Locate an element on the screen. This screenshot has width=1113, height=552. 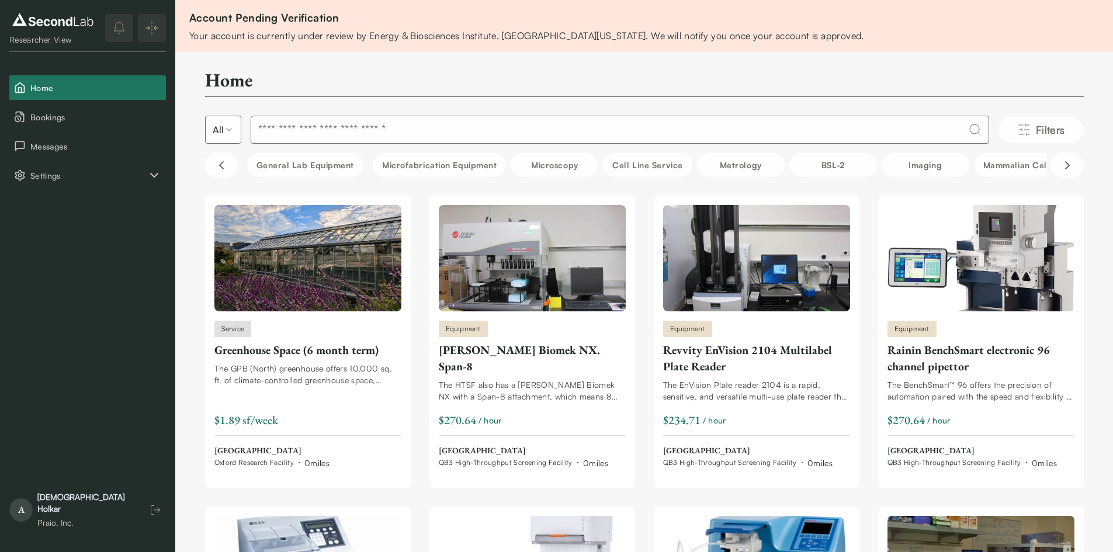
button: Log out is located at coordinates (155, 510).